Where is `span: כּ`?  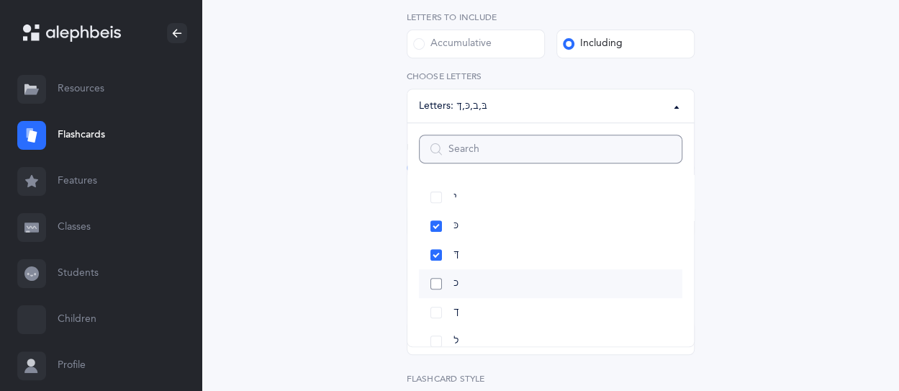 span: כּ is located at coordinates (456, 226).